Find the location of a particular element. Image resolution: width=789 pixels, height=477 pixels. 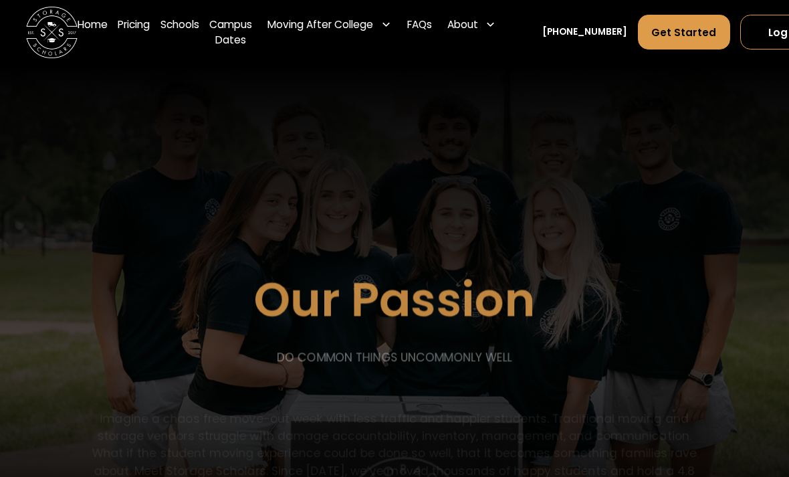

a: Home is located at coordinates (92, 32).